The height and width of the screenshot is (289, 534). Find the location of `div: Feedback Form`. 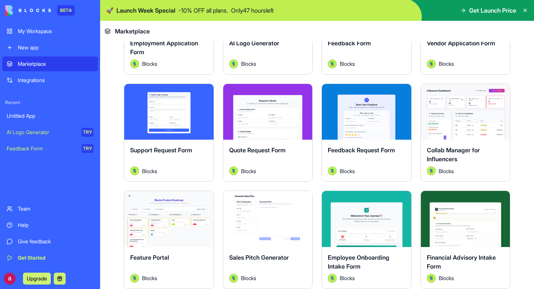

div: Feedback Form is located at coordinates (42, 148).